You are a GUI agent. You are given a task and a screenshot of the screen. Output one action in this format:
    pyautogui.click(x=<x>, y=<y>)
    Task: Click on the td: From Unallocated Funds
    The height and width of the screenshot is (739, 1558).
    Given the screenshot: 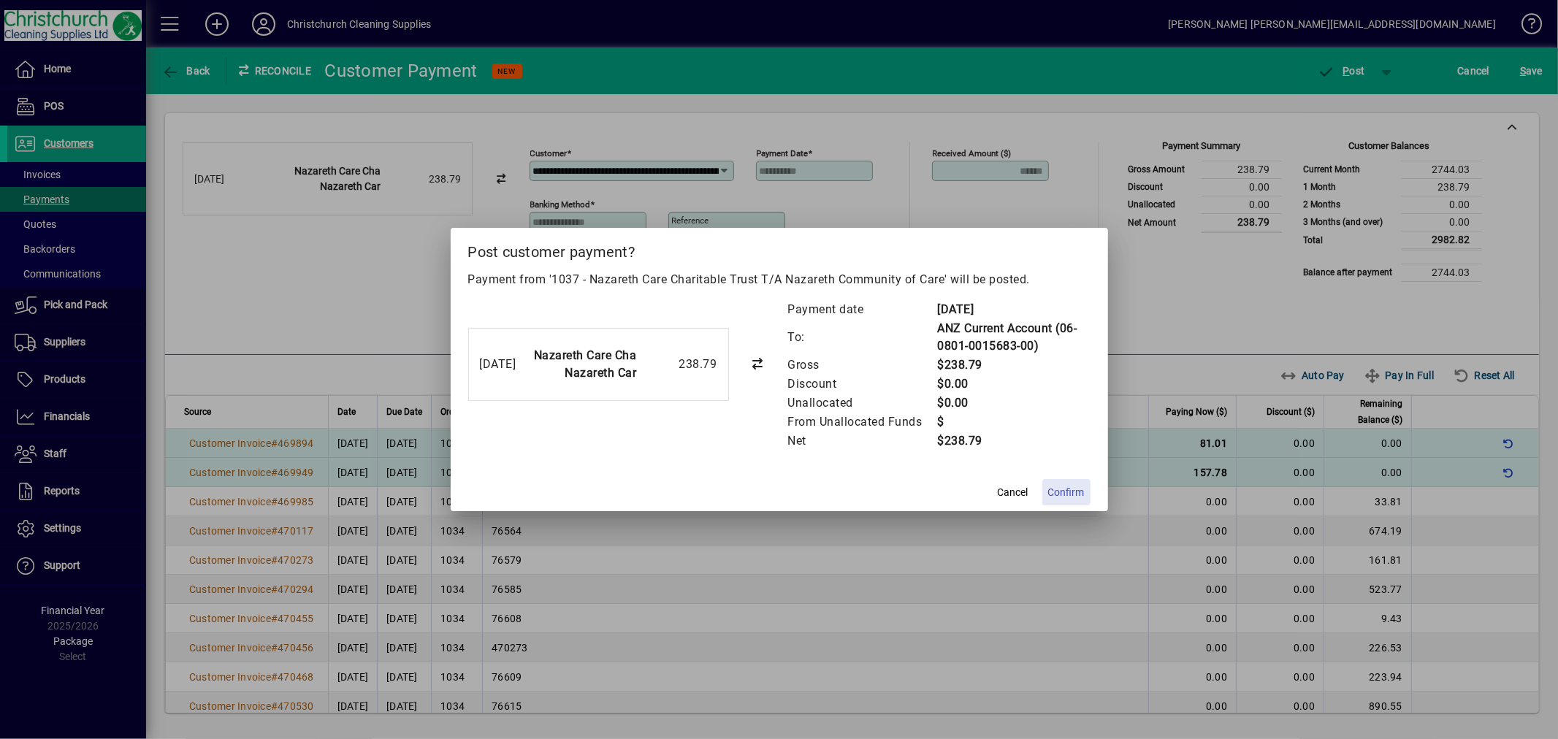 What is the action you would take?
    pyautogui.click(x=862, y=422)
    